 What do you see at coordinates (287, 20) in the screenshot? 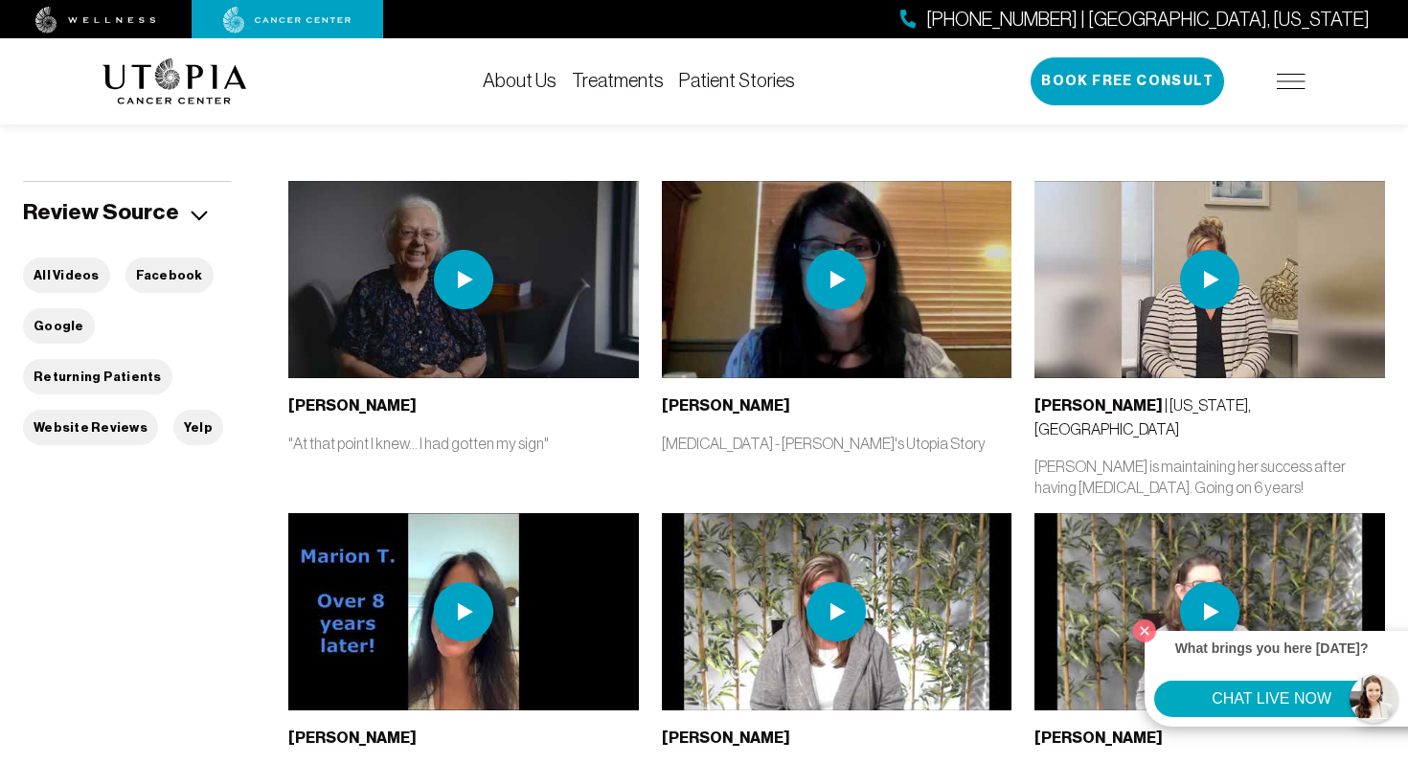
I see `img: cancer center` at bounding box center [287, 20].